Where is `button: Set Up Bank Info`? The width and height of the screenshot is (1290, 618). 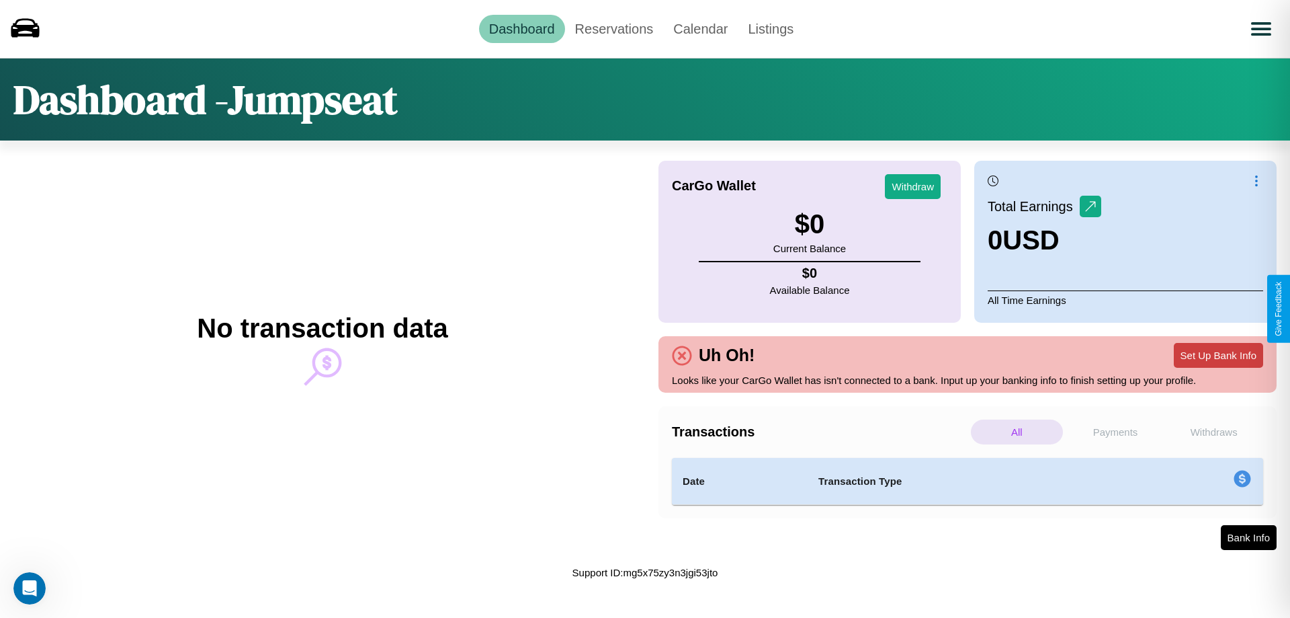 button: Set Up Bank Info is located at coordinates (1219, 355).